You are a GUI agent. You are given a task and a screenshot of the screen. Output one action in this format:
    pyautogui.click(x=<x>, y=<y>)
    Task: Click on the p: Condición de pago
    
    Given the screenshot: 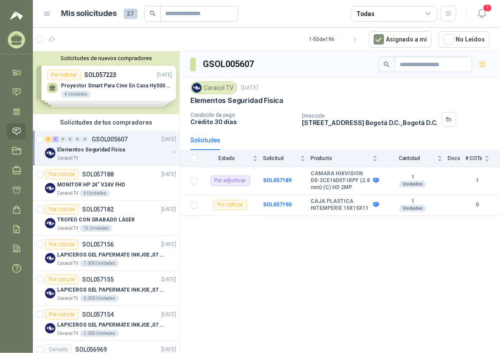 What is the action you would take?
    pyautogui.click(x=243, y=115)
    